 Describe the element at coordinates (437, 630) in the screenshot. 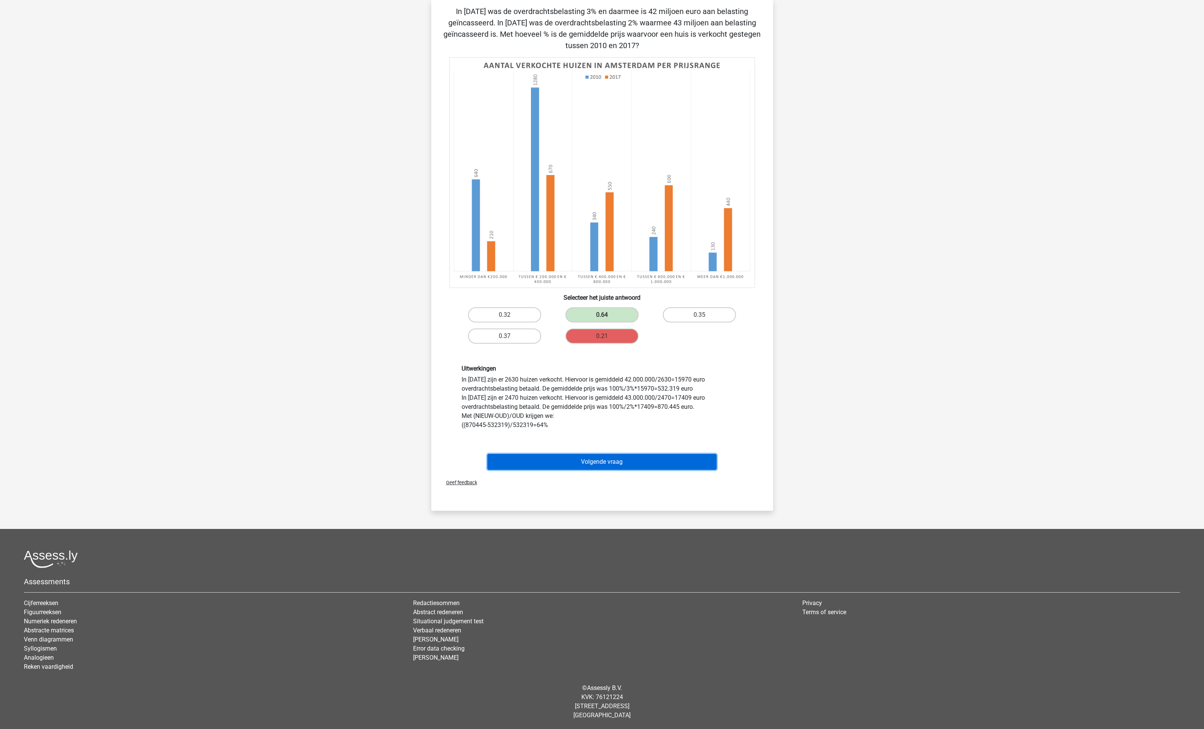

I see `a: Verbaal redeneren` at that location.